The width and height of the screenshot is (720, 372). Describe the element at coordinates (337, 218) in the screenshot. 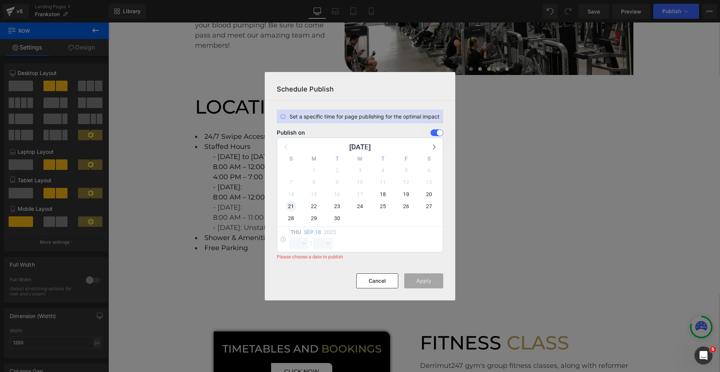

I see `span: Tuesday, September 30, 2025` at that location.